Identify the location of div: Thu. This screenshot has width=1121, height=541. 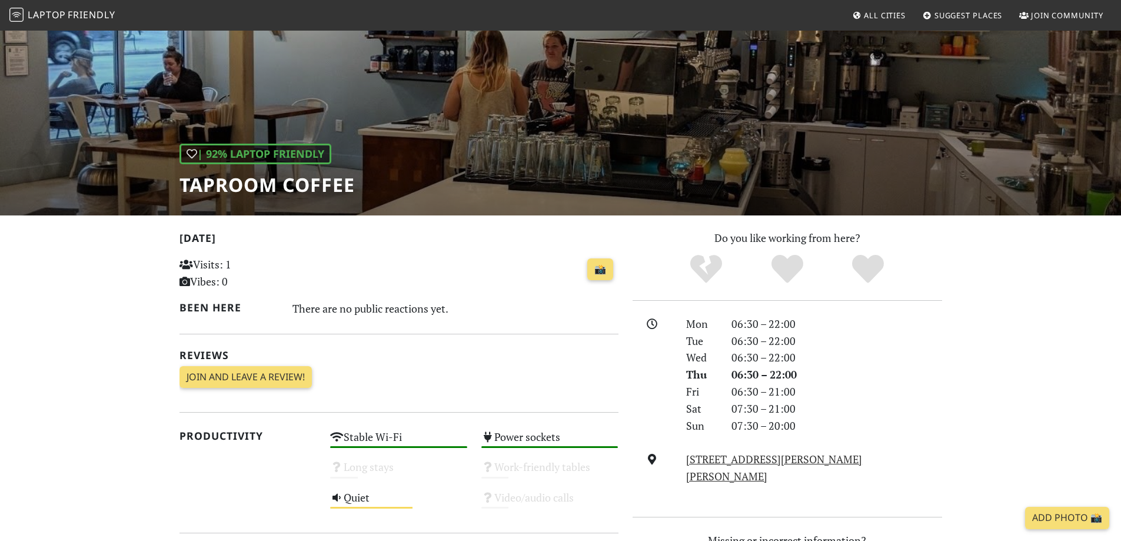
(701, 374).